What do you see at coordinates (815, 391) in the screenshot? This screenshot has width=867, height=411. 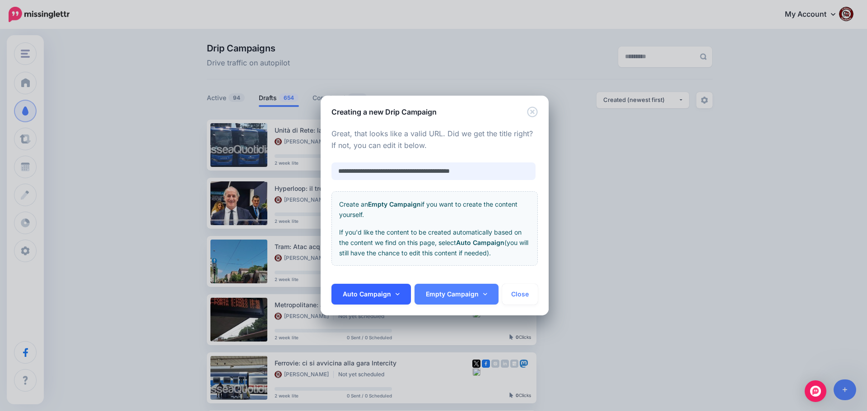 I see `div: Open Intercom Messenger` at bounding box center [815, 391].